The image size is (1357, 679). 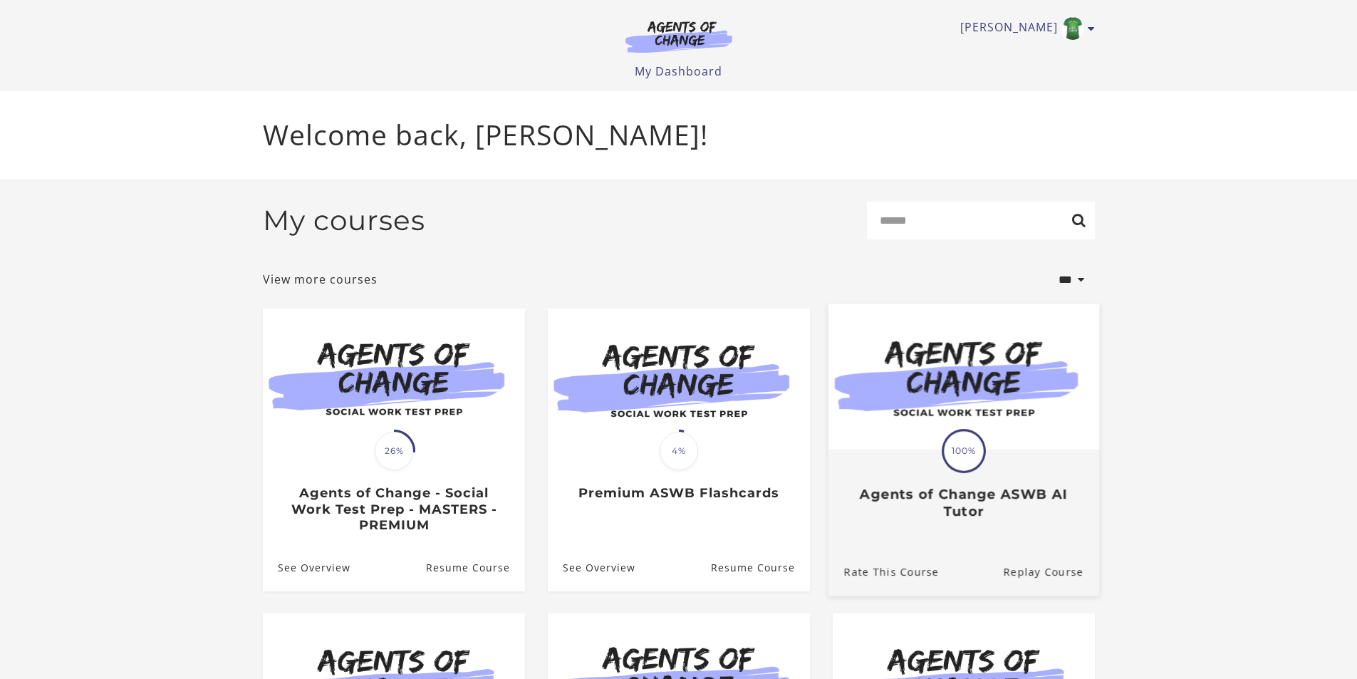 What do you see at coordinates (320, 279) in the screenshot?
I see `a: View more courses` at bounding box center [320, 279].